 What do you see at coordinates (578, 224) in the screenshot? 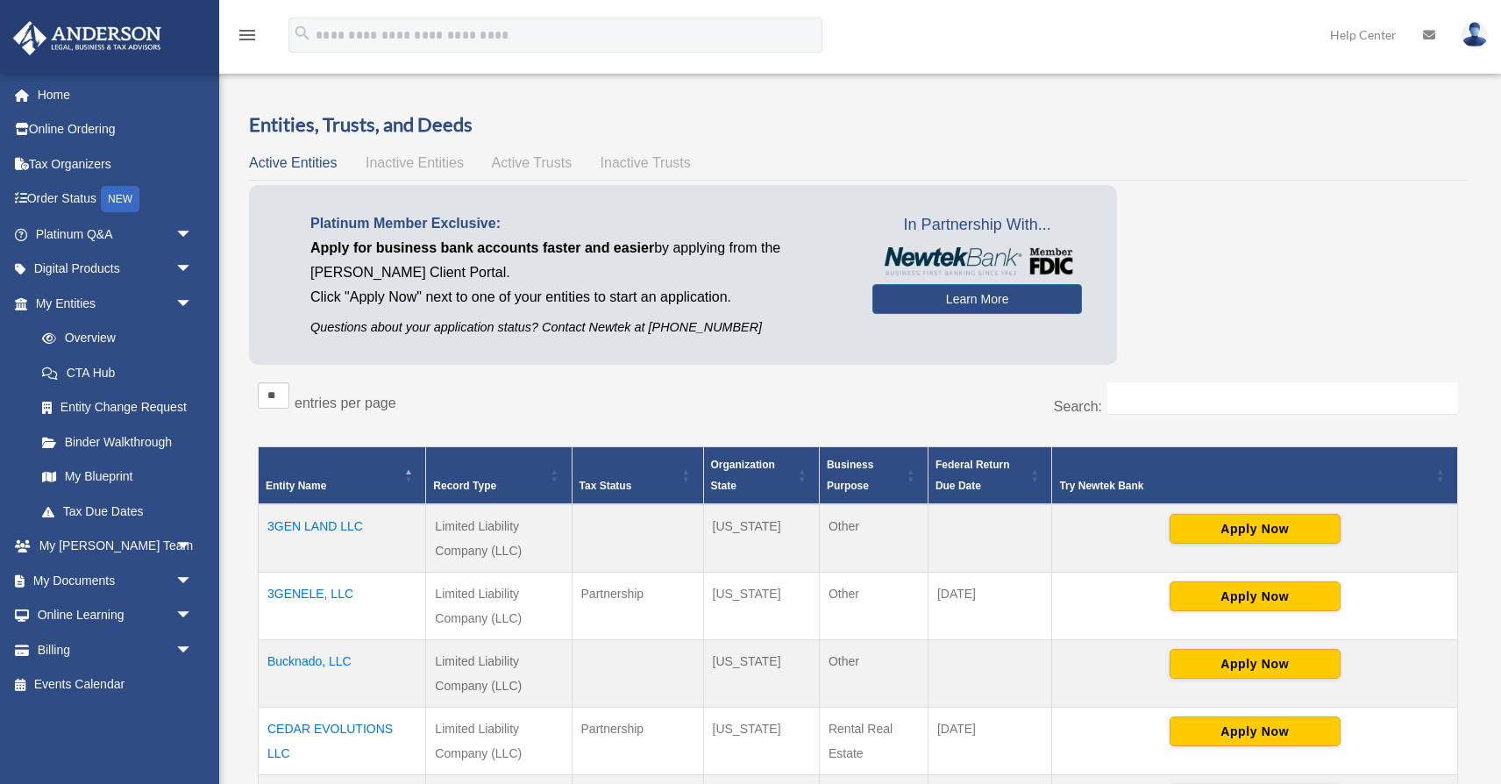
I see `p: Platinum Member Exclusive:` at bounding box center [578, 224].